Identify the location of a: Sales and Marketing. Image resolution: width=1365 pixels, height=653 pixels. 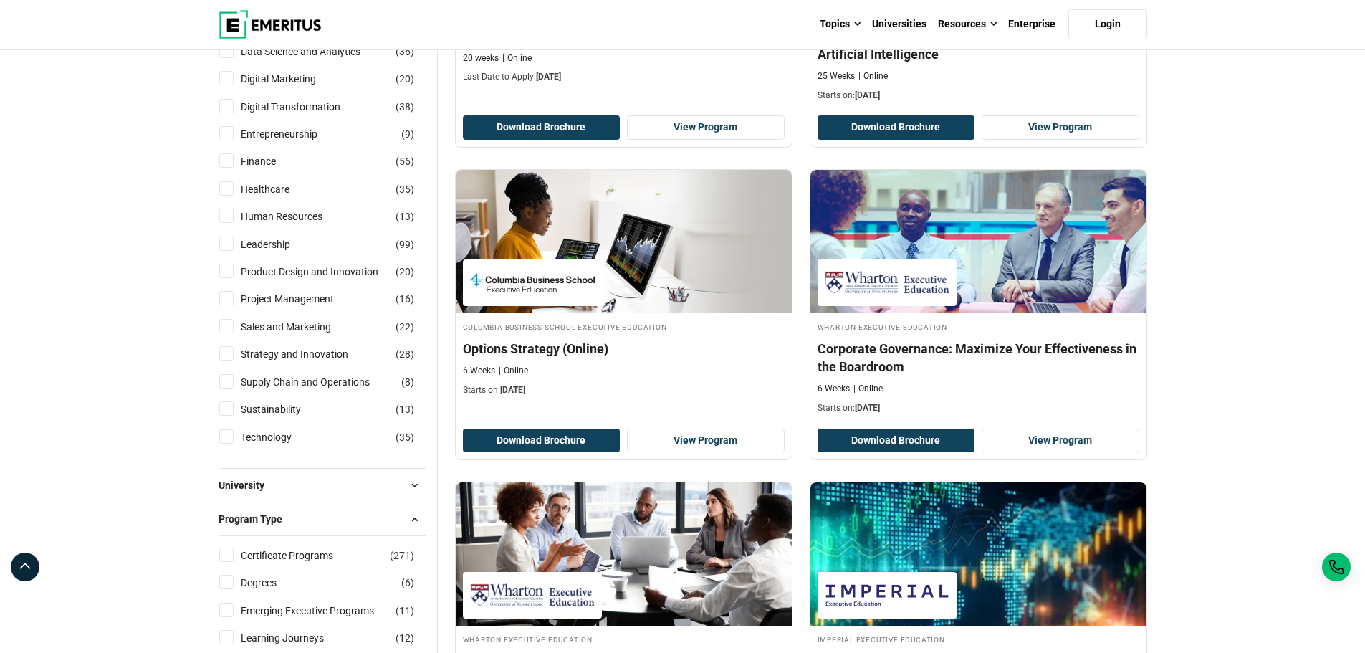
(300, 327).